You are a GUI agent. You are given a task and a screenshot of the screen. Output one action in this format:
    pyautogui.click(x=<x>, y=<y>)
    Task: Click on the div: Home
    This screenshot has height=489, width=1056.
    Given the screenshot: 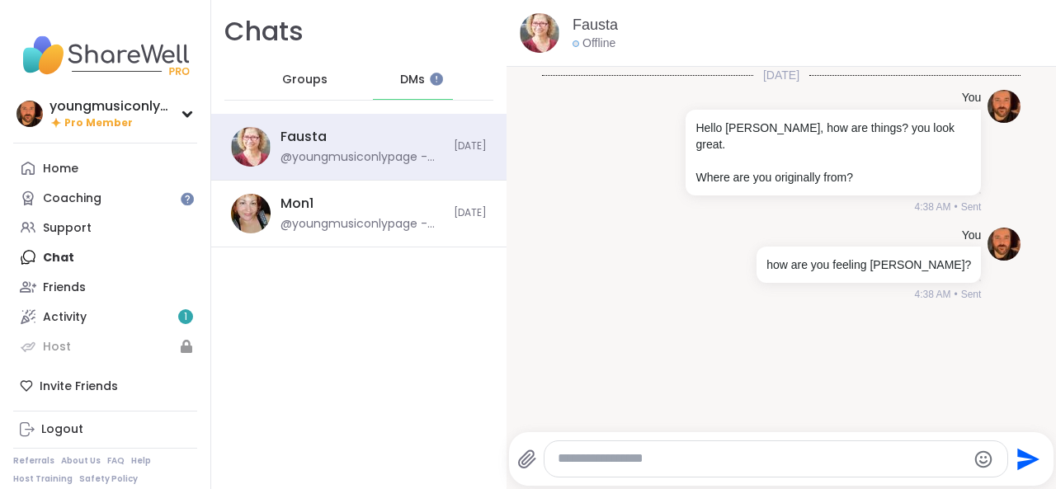 What is the action you would take?
    pyautogui.click(x=60, y=169)
    